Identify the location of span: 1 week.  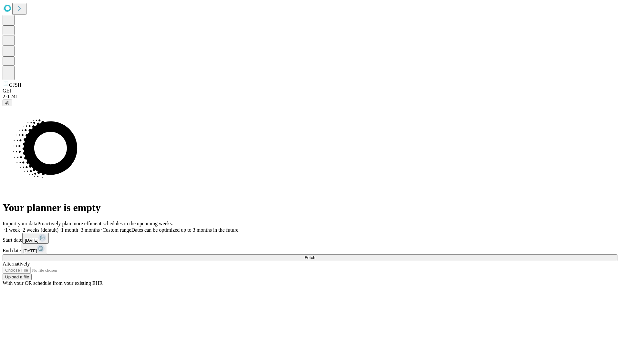
(13, 230).